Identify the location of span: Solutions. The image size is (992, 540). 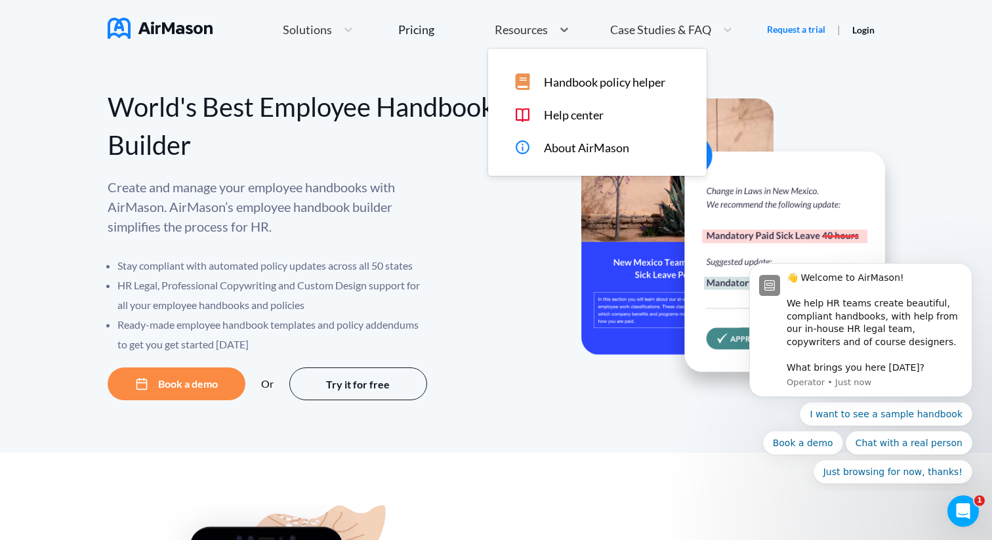
(307, 30).